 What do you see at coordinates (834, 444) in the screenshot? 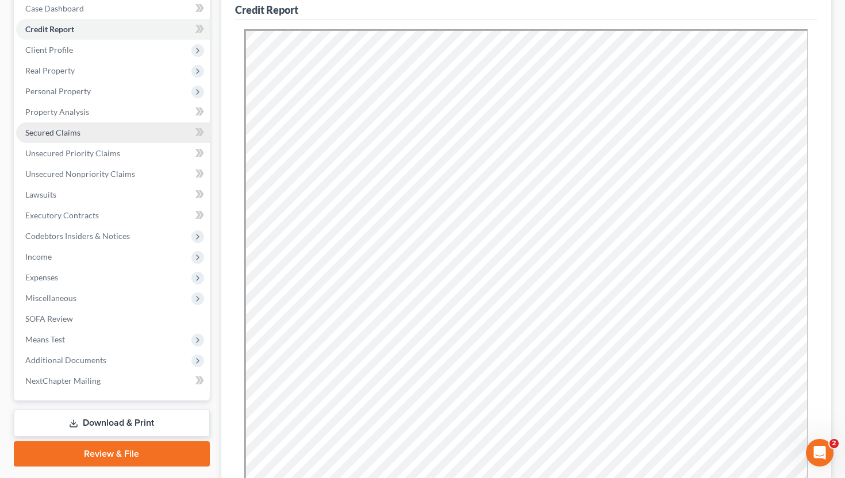
I see `span: 2` at bounding box center [834, 444].